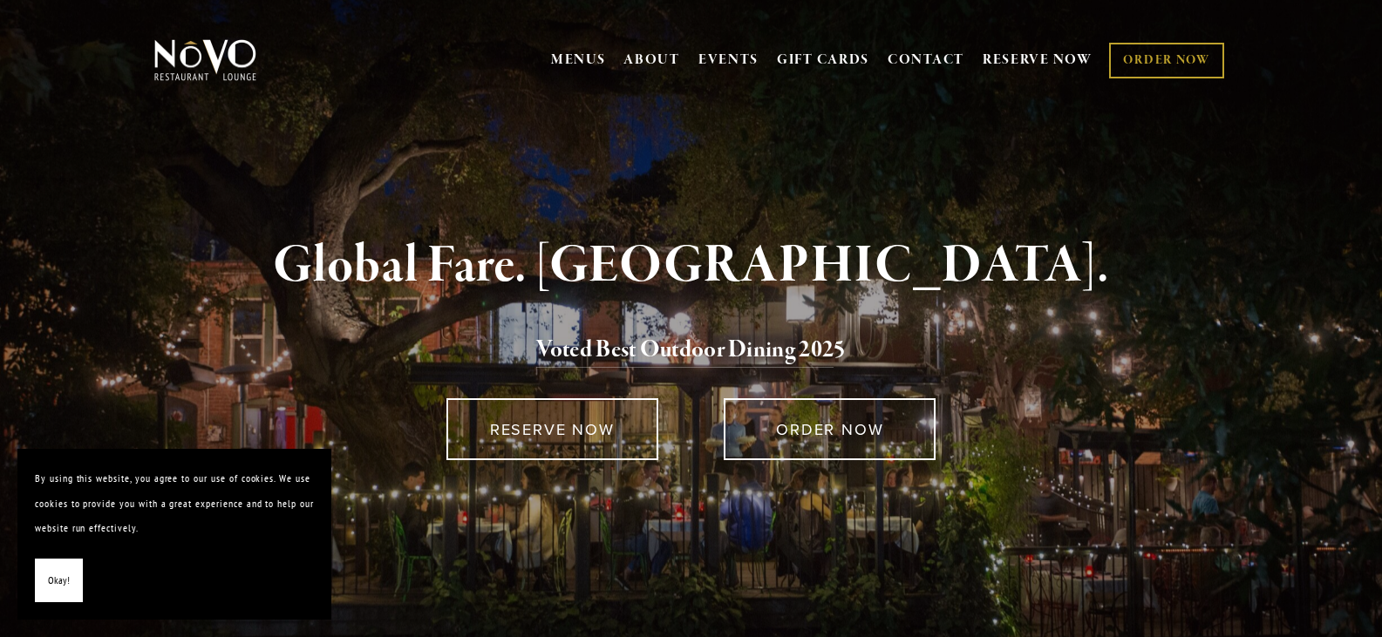  Describe the element at coordinates (174, 535) in the screenshot. I see `section: Cookie banner` at that location.